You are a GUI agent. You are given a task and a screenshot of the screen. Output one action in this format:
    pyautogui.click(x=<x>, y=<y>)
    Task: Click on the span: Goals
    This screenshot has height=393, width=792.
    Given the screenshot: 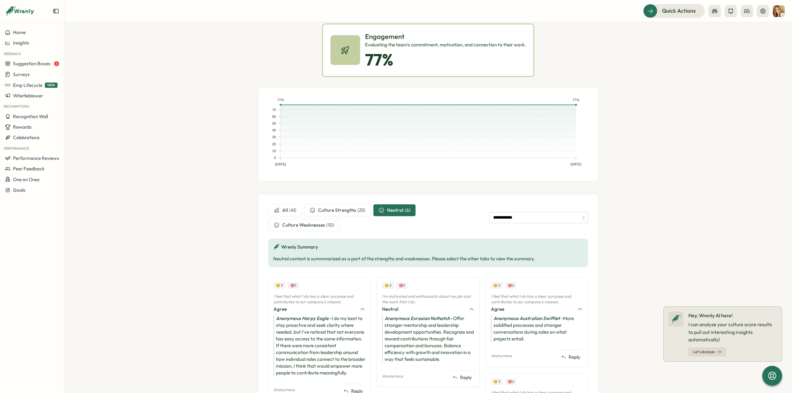 What is the action you would take?
    pyautogui.click(x=19, y=190)
    